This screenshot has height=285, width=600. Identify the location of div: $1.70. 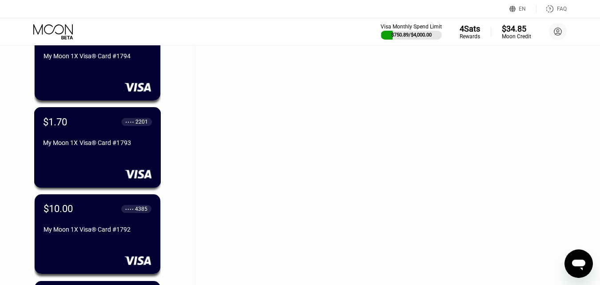
(55, 121).